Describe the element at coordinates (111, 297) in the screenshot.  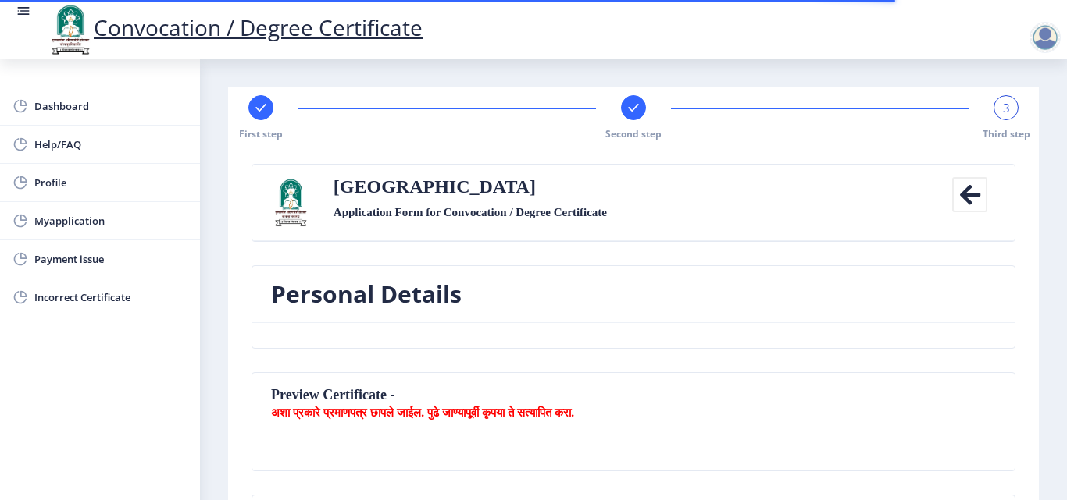
I see `span: Incorrect Certificate` at that location.